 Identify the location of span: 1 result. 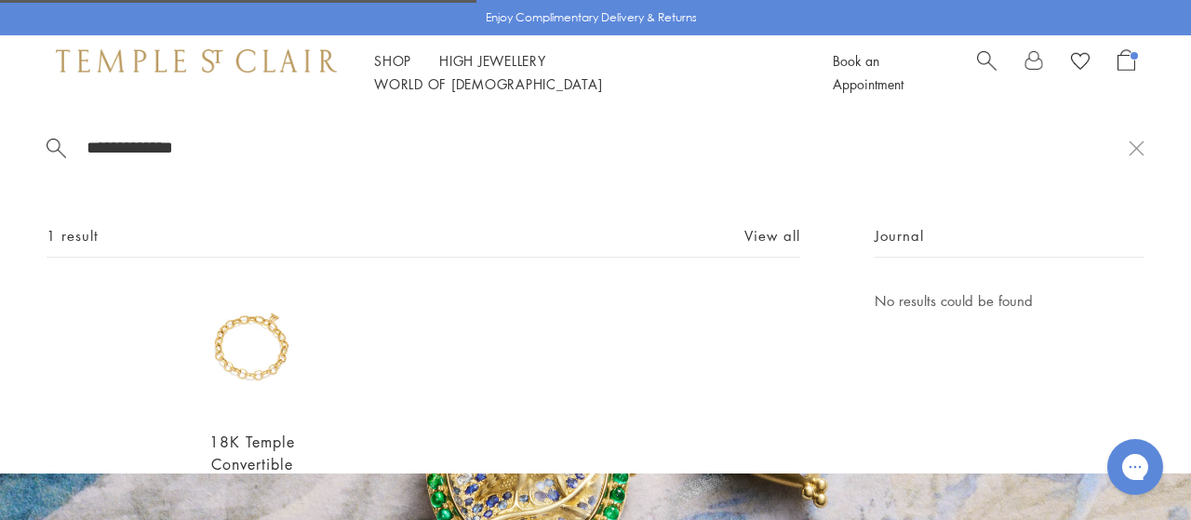
(73, 235).